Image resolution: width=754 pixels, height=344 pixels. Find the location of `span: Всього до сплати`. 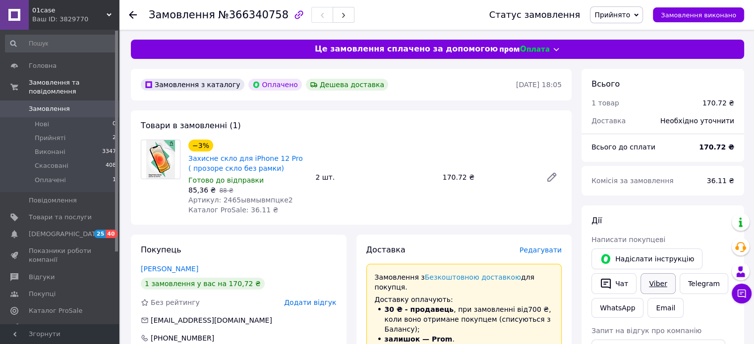

span: Всього до сплати is located at coordinates (623, 147).